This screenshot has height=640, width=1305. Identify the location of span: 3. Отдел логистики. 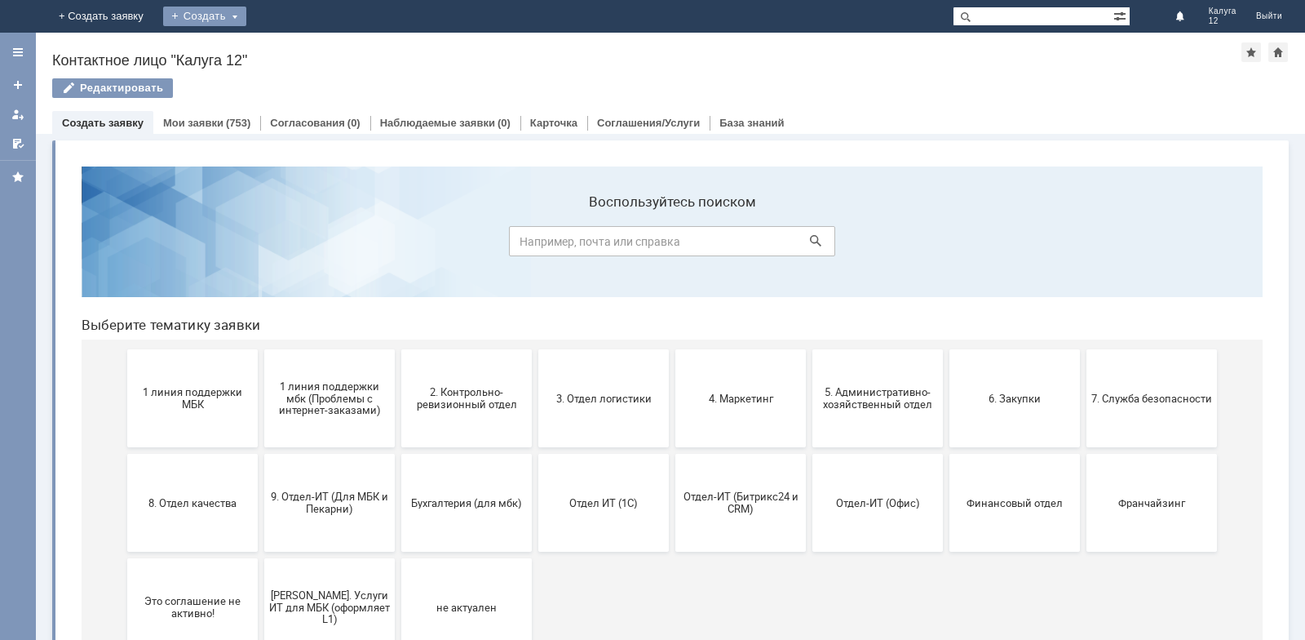
(535, 244).